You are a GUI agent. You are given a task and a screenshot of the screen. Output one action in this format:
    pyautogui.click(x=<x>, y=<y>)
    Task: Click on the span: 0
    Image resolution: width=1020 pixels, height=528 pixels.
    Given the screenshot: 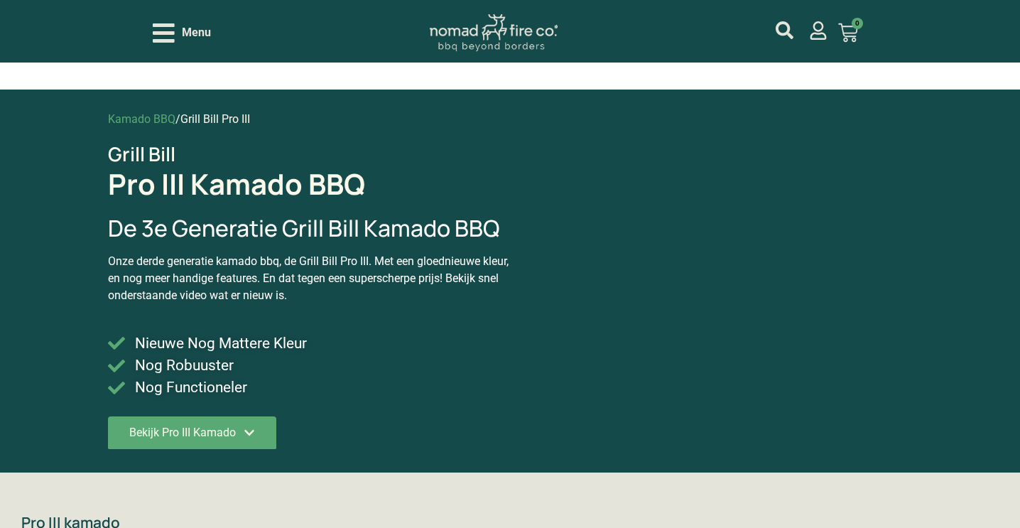 What is the action you would take?
    pyautogui.click(x=857, y=23)
    